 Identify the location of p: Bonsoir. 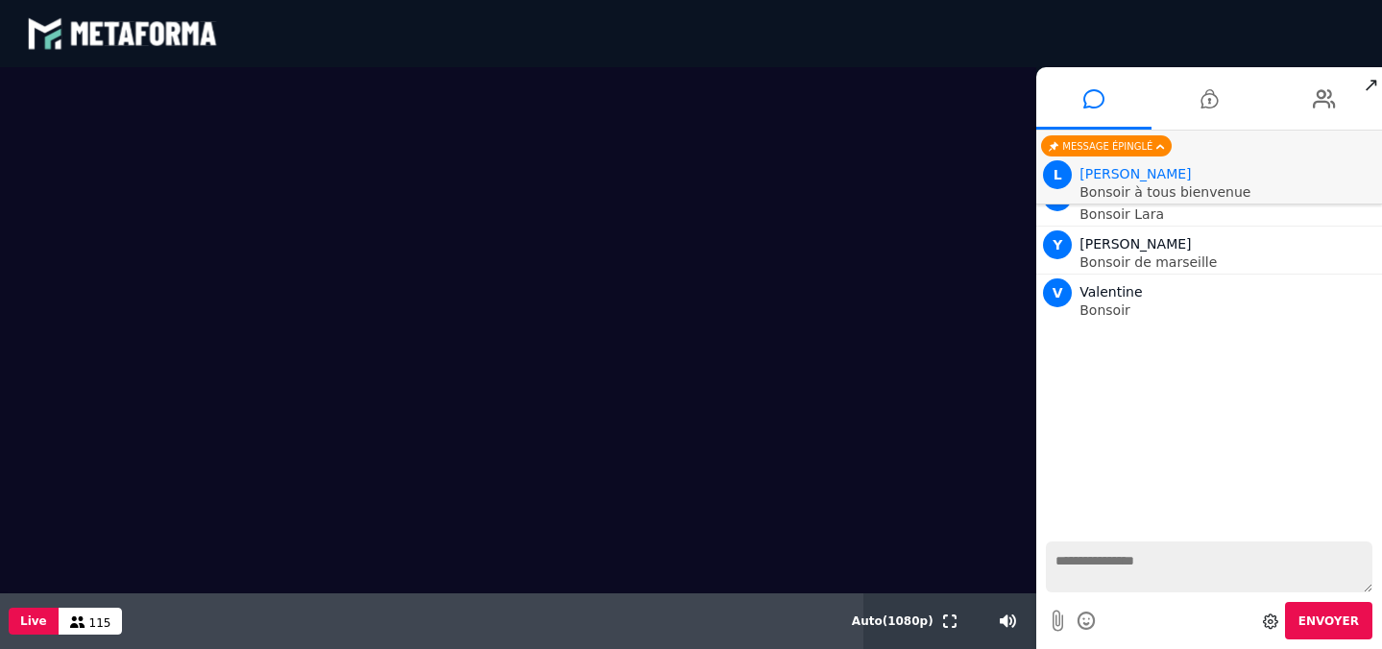
(1228, 310).